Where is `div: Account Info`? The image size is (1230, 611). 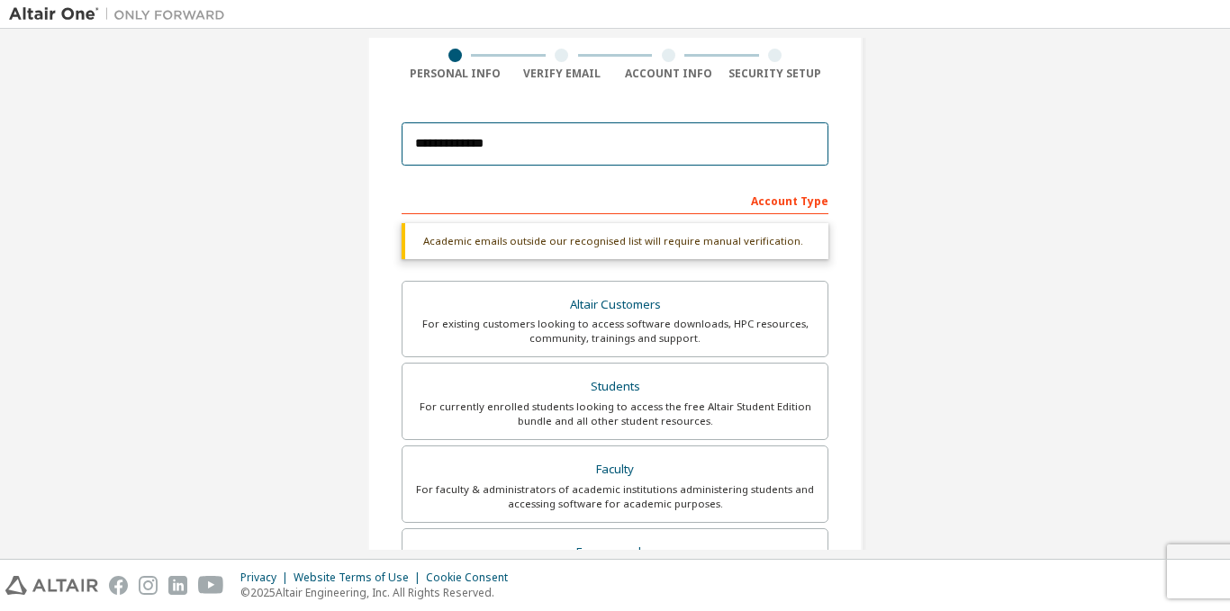
div: Account Info is located at coordinates (668, 74).